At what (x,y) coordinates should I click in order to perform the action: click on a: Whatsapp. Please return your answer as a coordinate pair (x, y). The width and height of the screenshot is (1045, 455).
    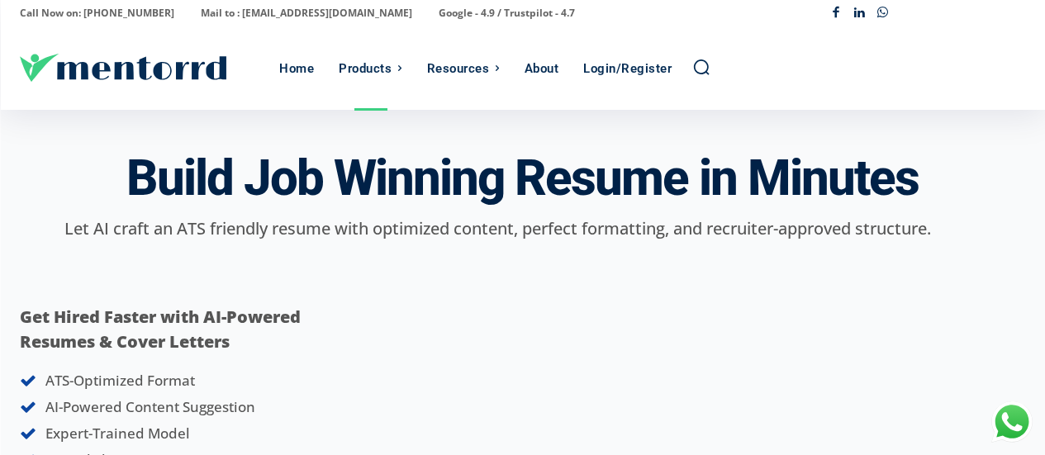
    Looking at the image, I should click on (883, 13).